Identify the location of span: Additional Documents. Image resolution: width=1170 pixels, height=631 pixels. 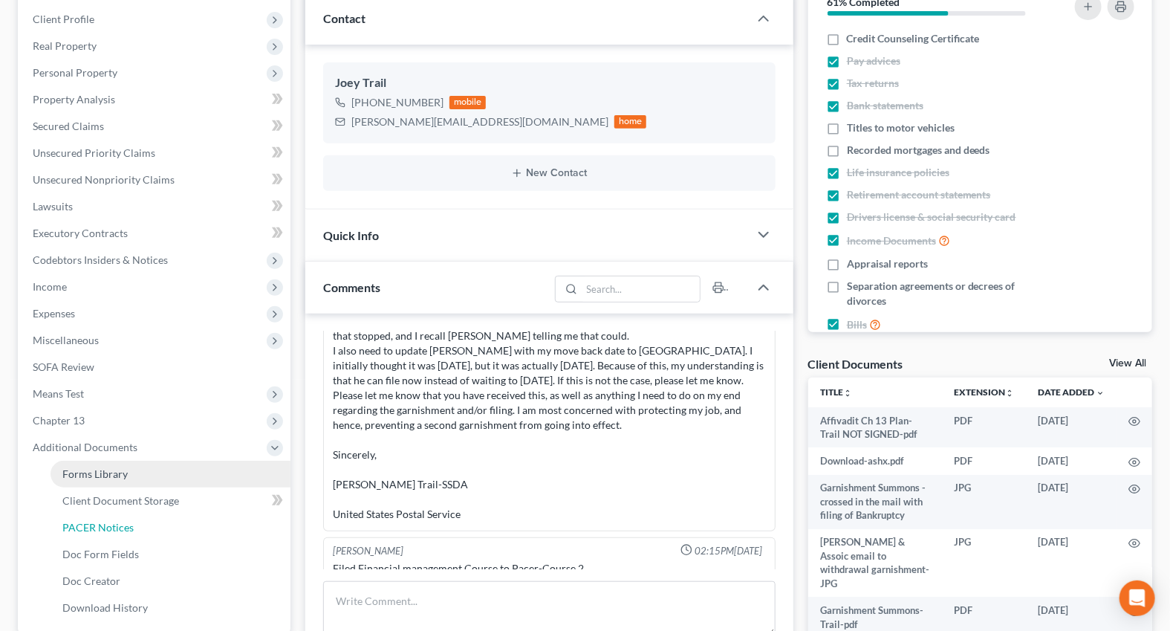
(85, 447).